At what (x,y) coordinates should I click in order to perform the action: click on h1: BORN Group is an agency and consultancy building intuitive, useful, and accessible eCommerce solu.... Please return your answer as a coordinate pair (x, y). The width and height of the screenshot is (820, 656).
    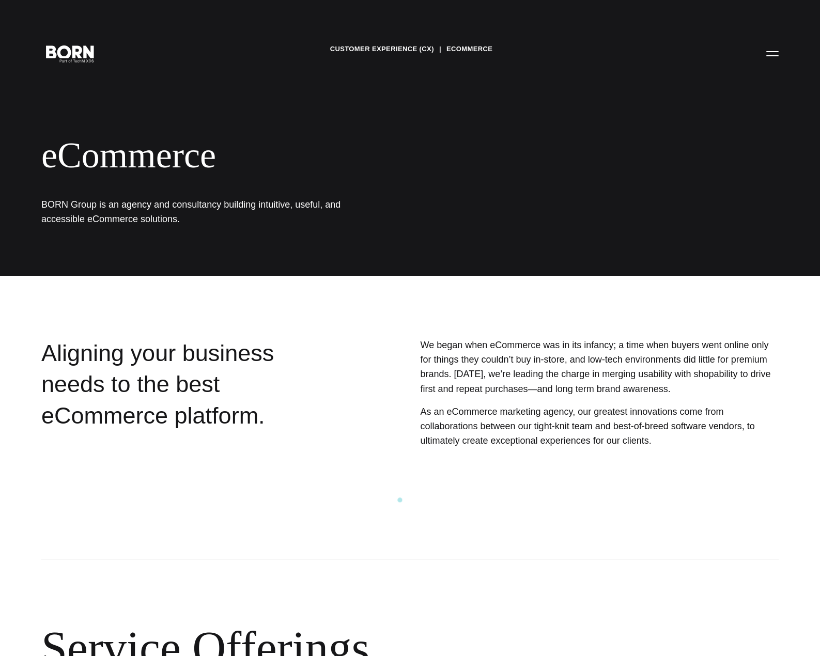
    Looking at the image, I should click on (196, 212).